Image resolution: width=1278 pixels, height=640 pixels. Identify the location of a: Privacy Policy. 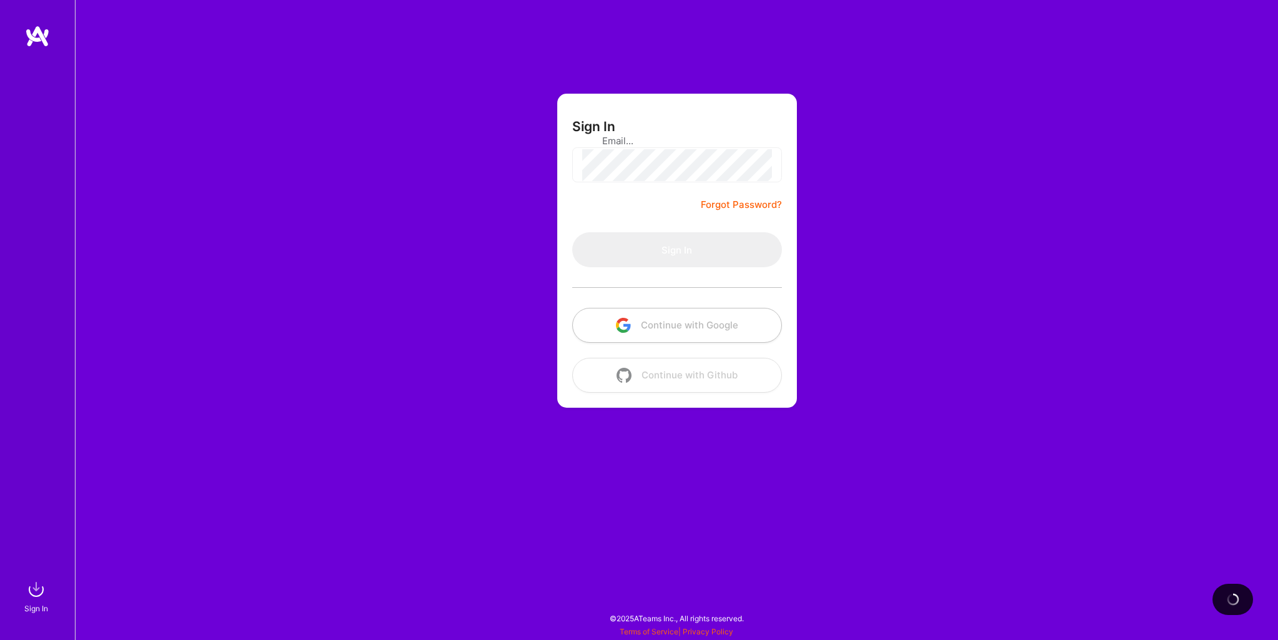
(708, 631).